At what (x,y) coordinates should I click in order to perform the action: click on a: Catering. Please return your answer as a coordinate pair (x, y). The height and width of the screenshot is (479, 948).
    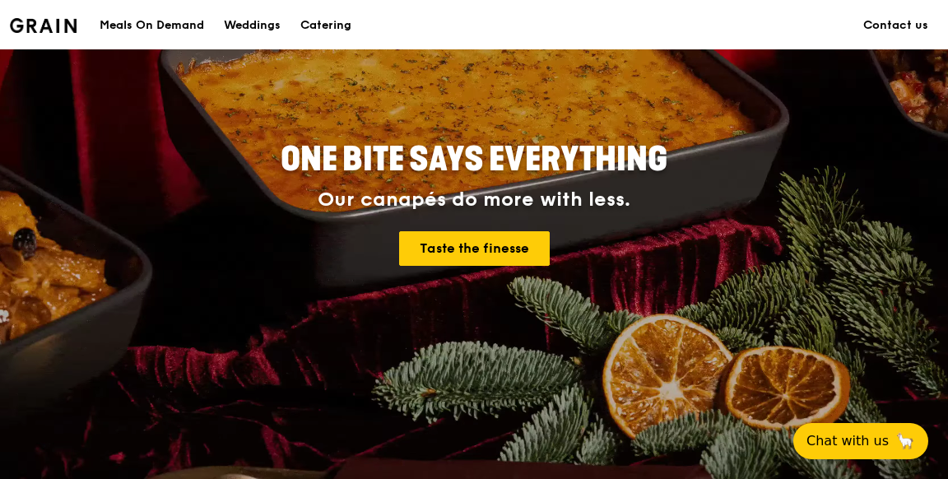
    Looking at the image, I should click on (326, 26).